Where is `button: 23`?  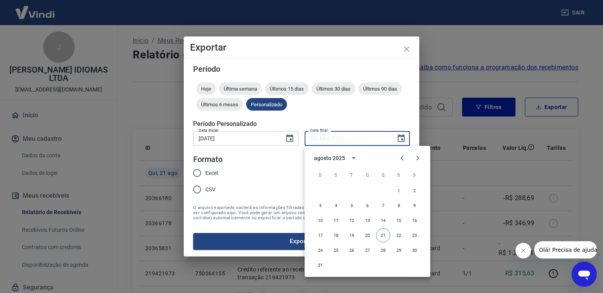
button: 23 is located at coordinates (415, 236).